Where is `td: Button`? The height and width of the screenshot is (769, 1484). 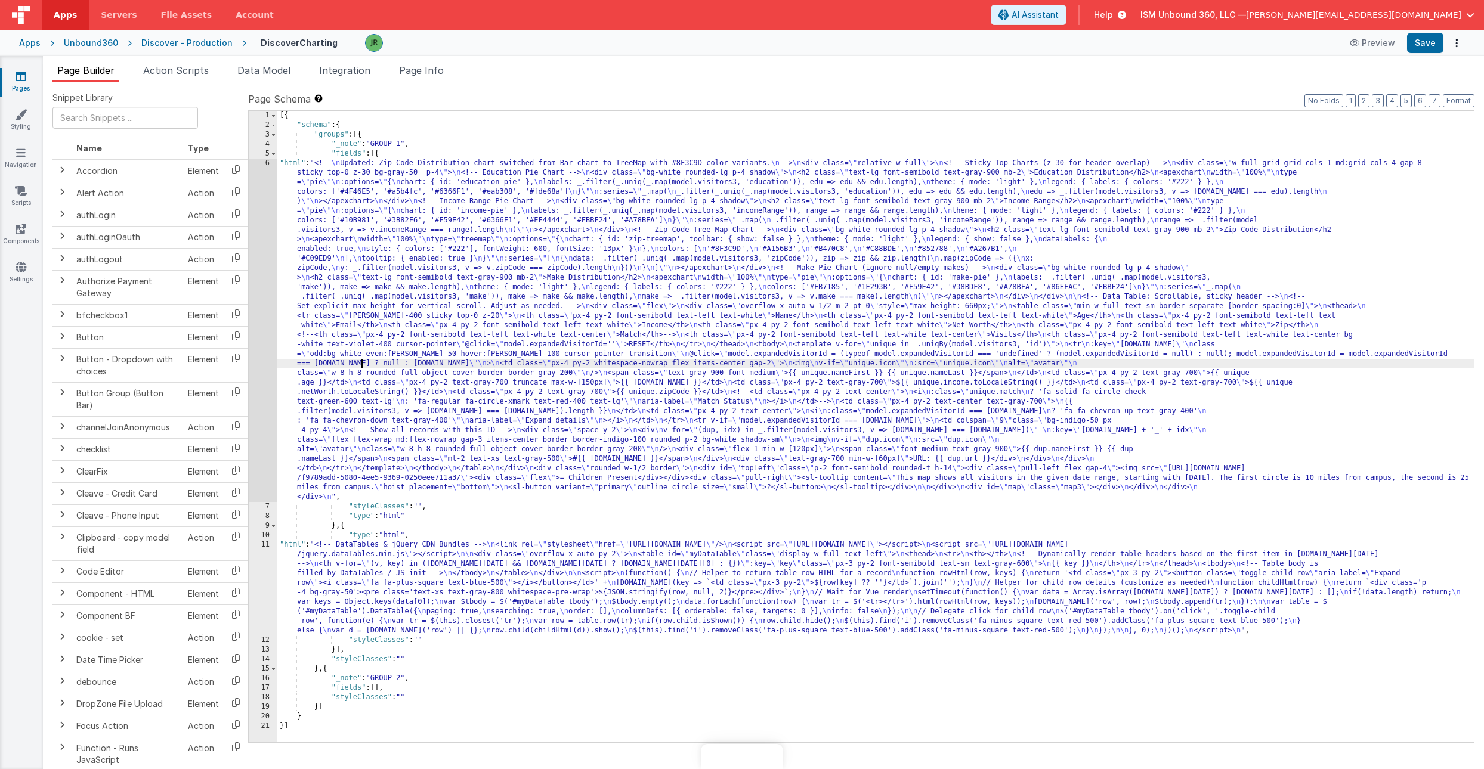
td: Button is located at coordinates (127, 337).